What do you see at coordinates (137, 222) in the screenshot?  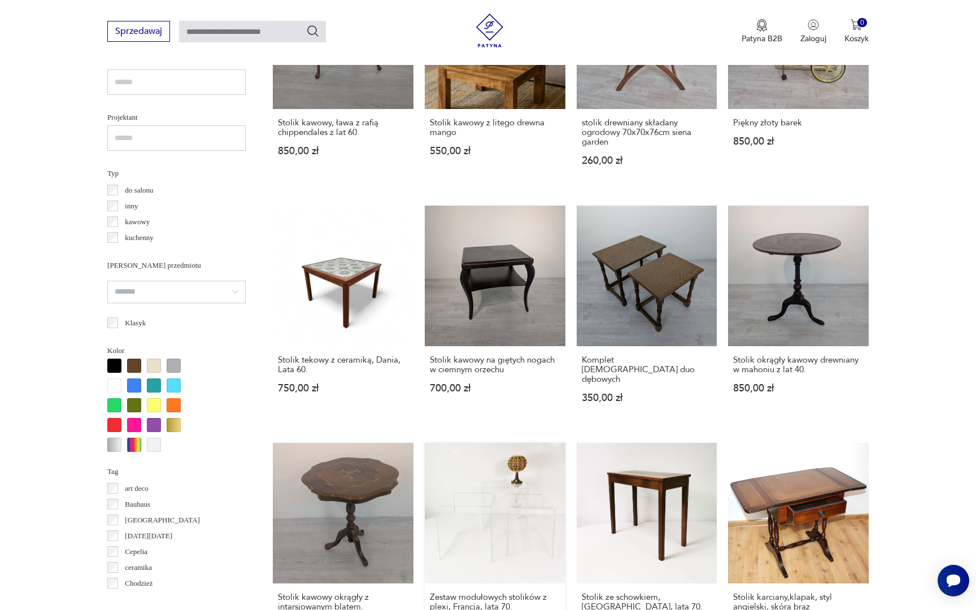 I see `p: kawowy` at bounding box center [137, 222].